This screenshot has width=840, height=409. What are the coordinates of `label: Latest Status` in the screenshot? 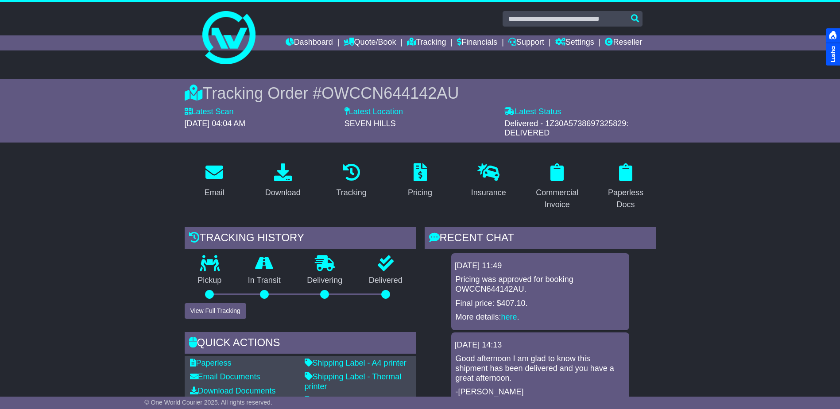 It's located at (532, 112).